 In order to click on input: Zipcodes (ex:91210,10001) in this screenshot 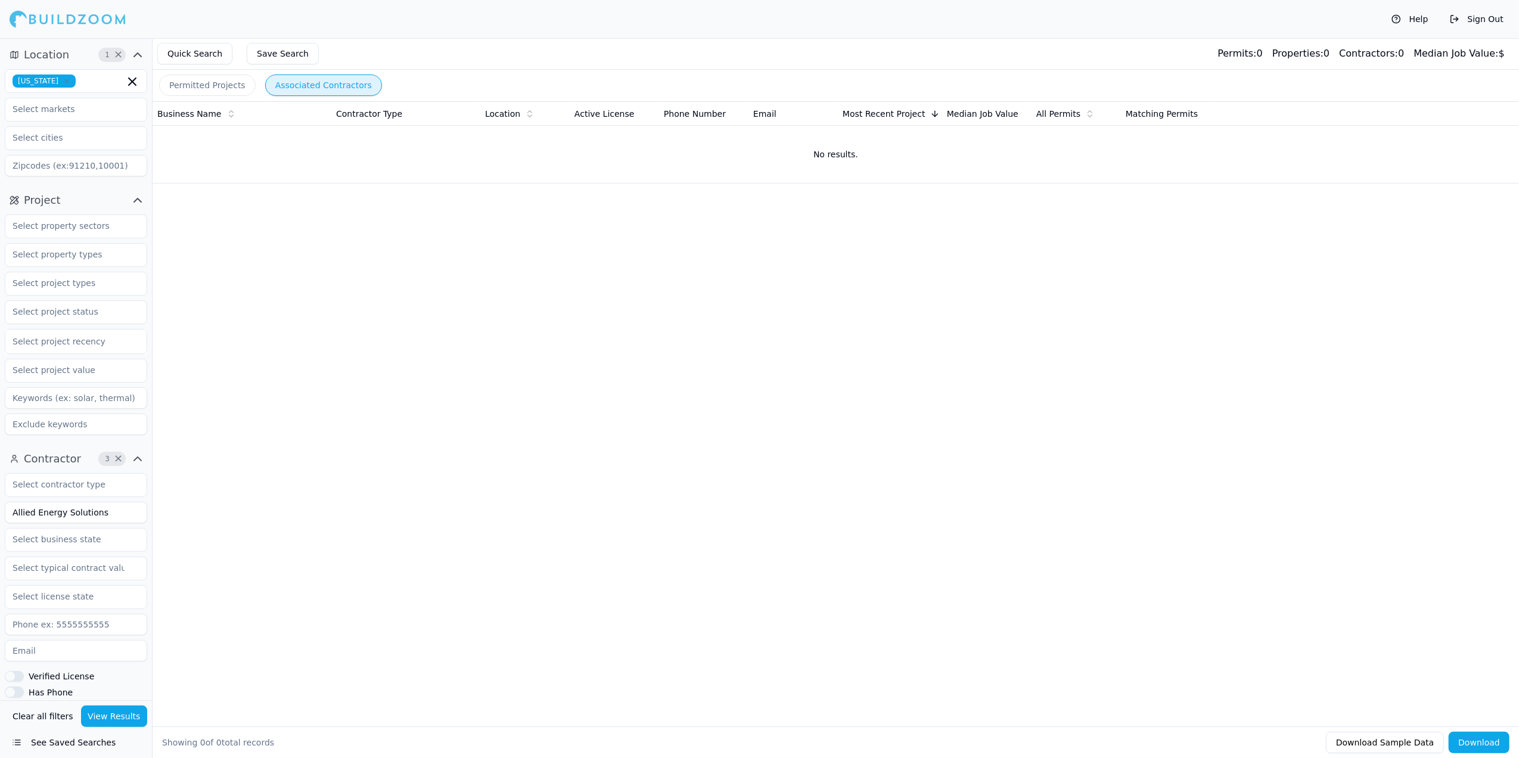, I will do `click(76, 166)`.